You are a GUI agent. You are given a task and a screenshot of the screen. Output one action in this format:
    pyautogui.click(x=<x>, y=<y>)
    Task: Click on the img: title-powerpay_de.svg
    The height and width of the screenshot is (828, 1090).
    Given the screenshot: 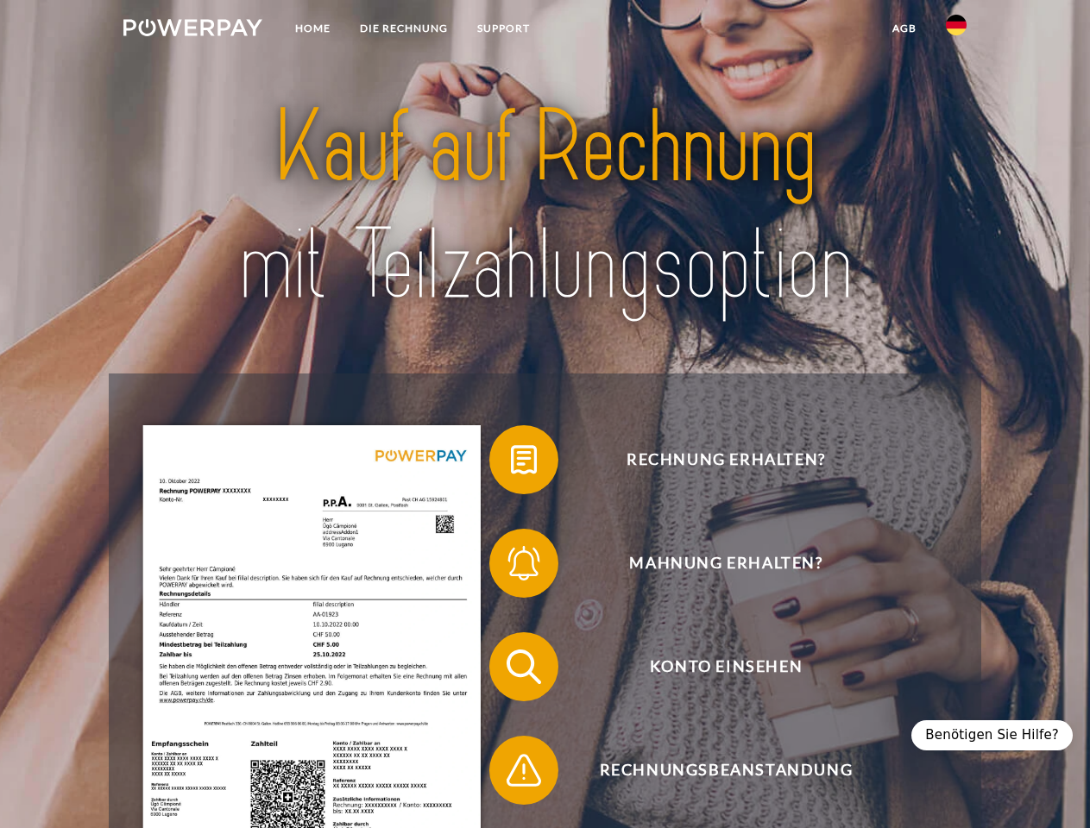 What is the action you would take?
    pyautogui.click(x=545, y=206)
    